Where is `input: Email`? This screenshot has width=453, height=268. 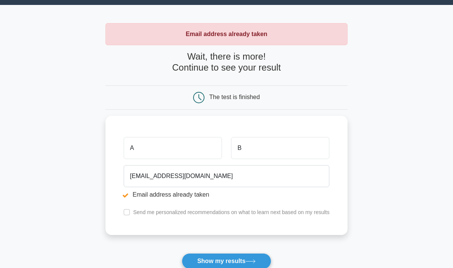
input: Email is located at coordinates (226, 176).